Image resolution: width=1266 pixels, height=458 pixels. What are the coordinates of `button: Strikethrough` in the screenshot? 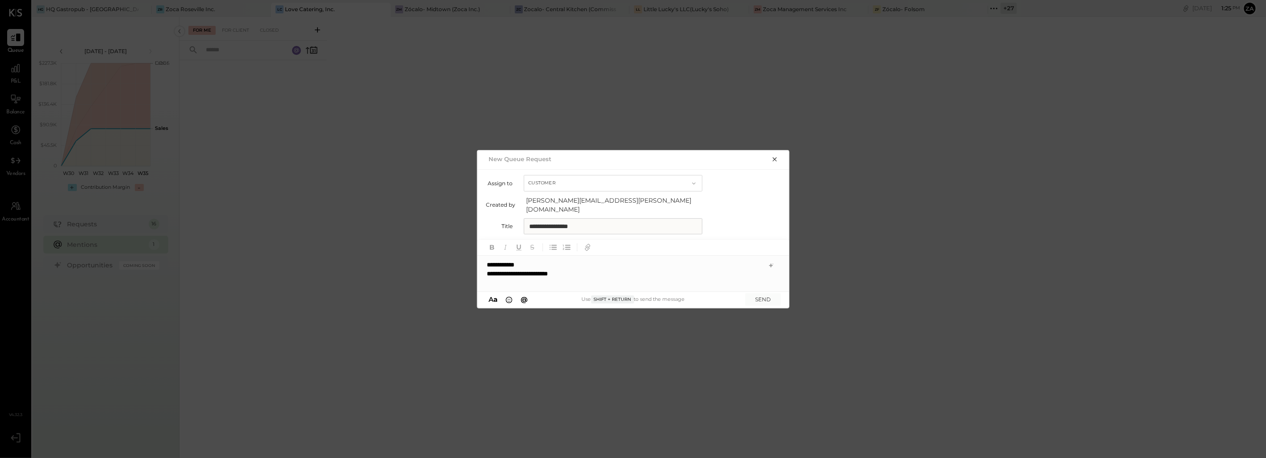 It's located at (532, 247).